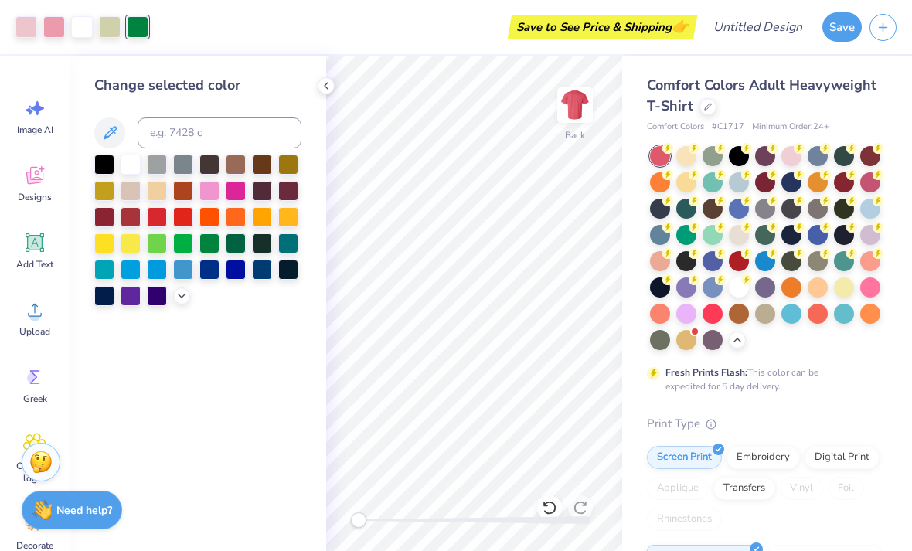 This screenshot has width=912, height=551. I want to click on span: Greek, so click(35, 399).